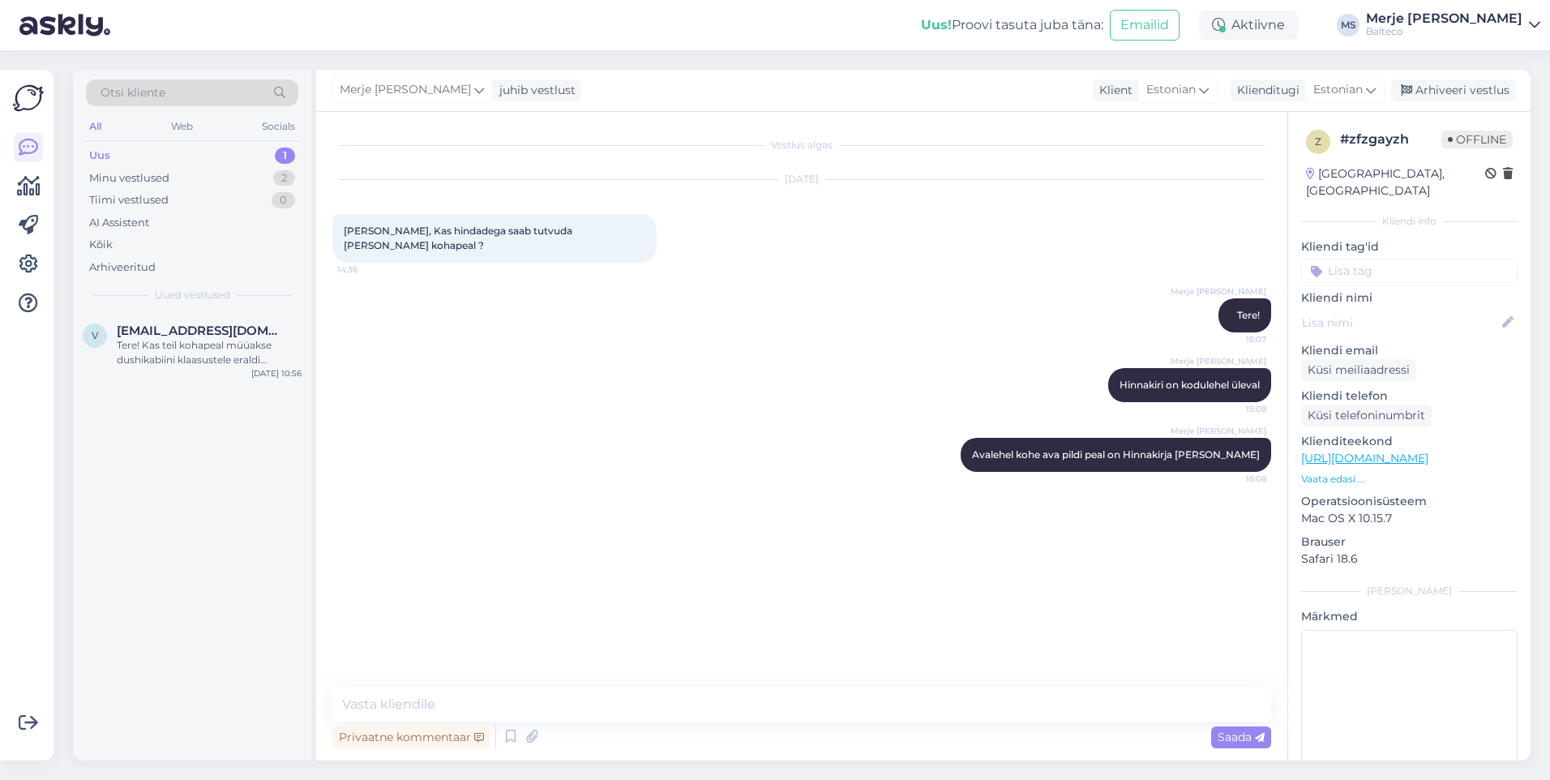 This screenshot has width=1550, height=780. What do you see at coordinates (1409, 441) in the screenshot?
I see `p: Klienditeekond` at bounding box center [1409, 441].